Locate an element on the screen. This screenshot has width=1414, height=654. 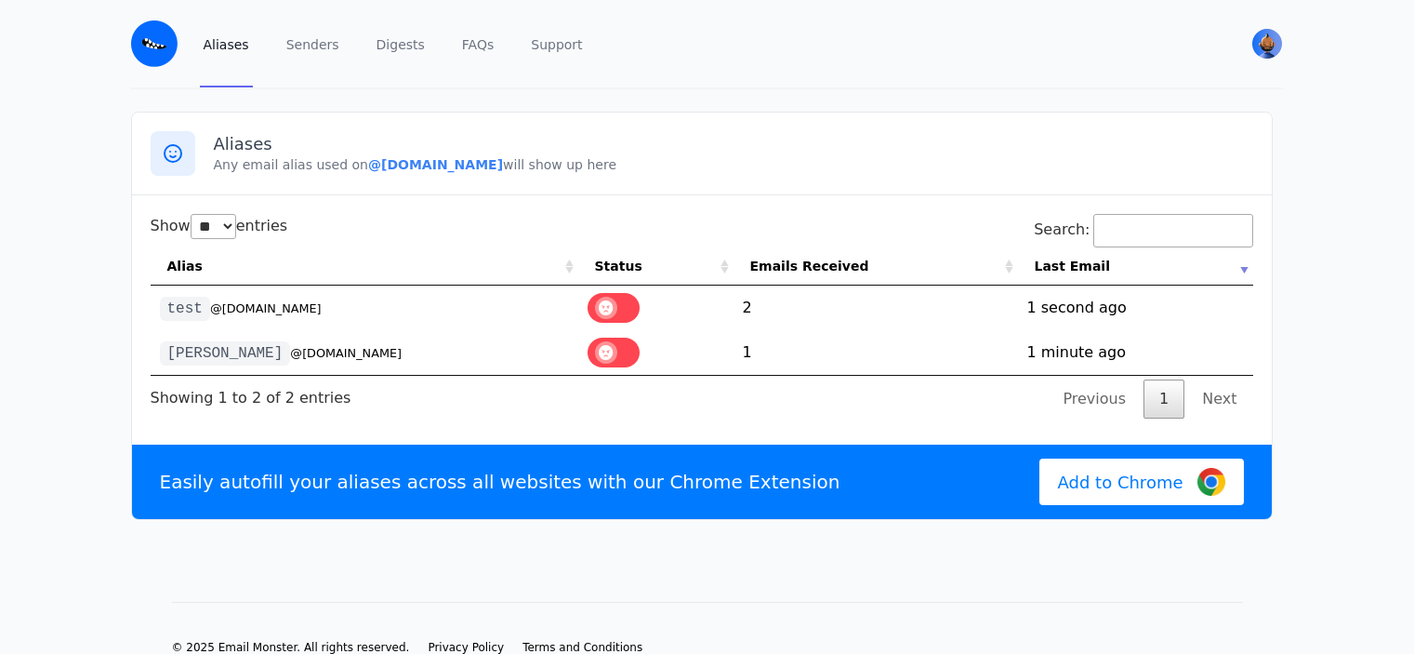
th: Last Email: activate to sort column ascending is located at coordinates (1135, 266).